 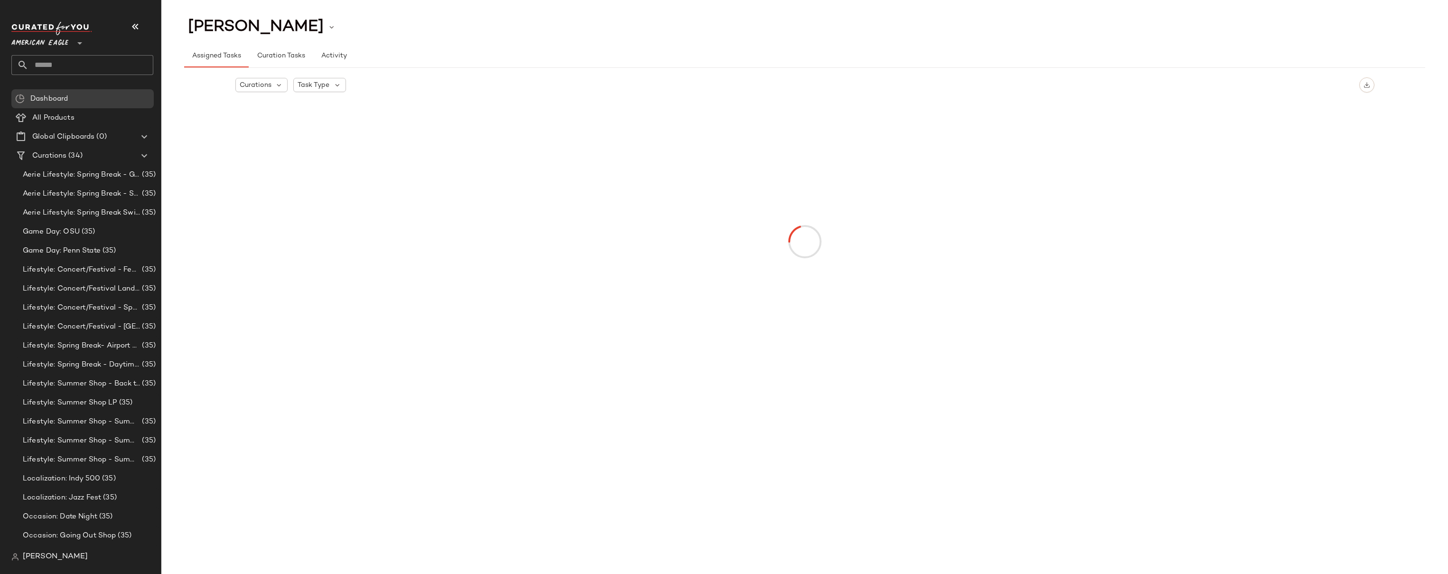 I want to click on span: Lifestyle: Summer Shop - Summer Abroad, so click(x=81, y=421).